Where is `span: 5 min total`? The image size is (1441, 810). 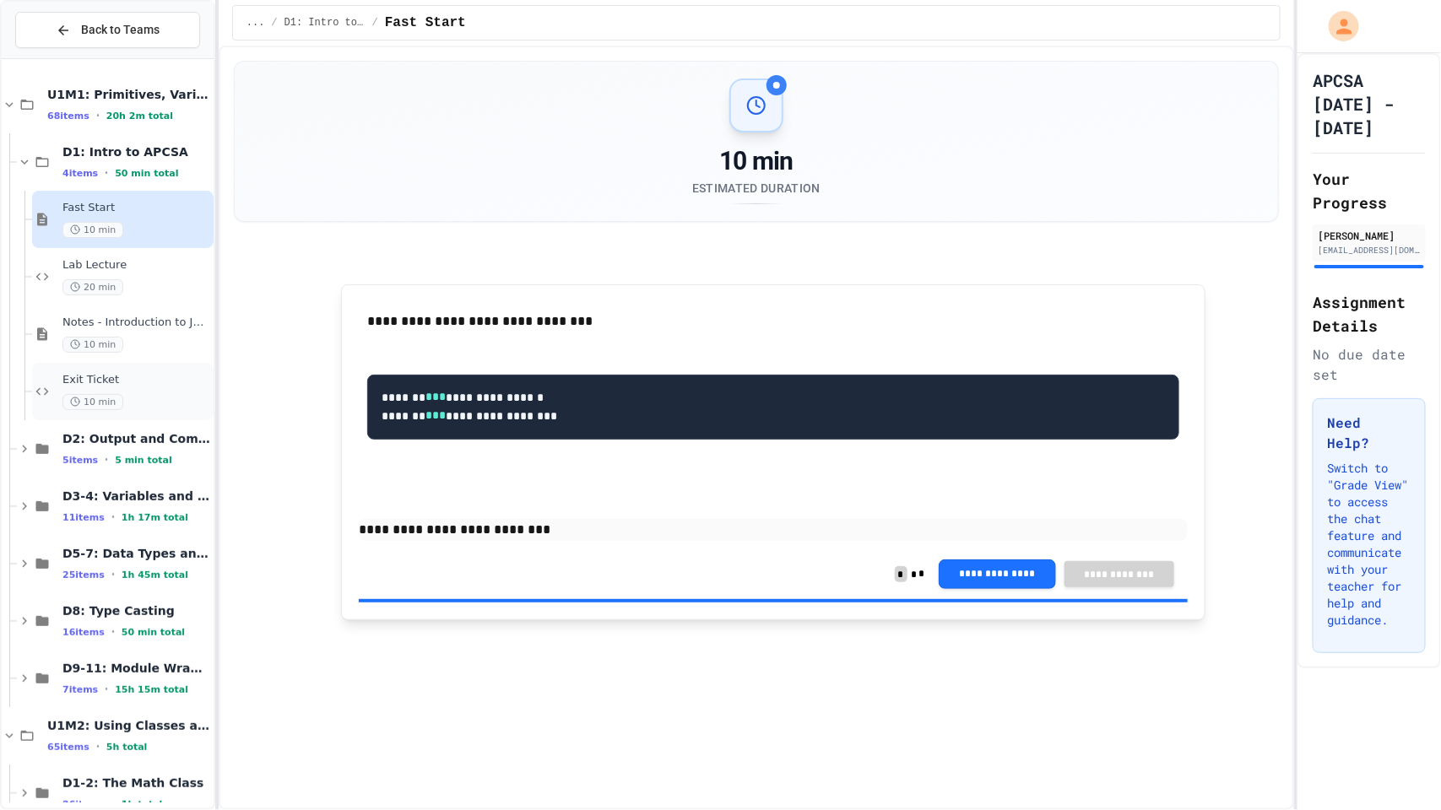
span: 5 min total is located at coordinates (144, 460).